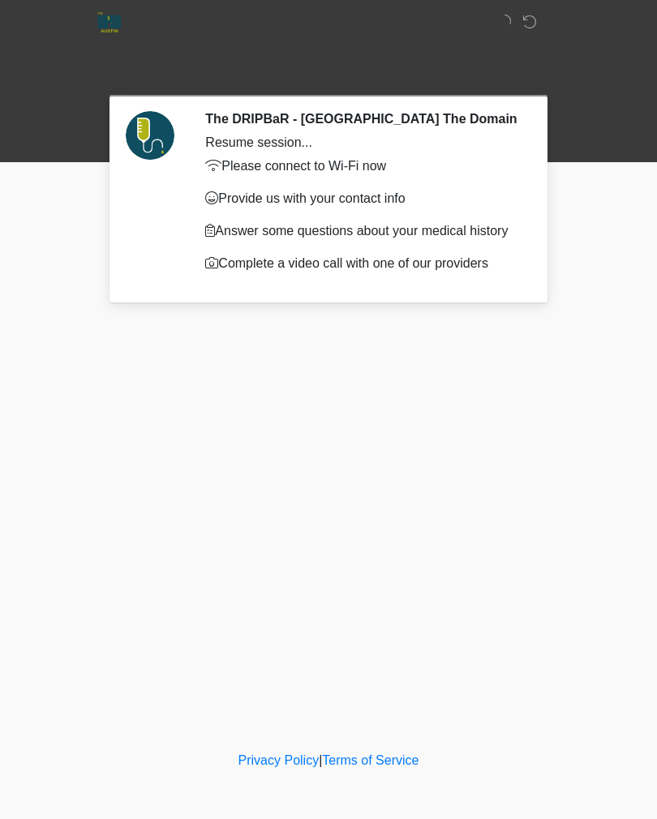 The height and width of the screenshot is (819, 657). Describe the element at coordinates (362, 264) in the screenshot. I see `p: Complete a video call with one of our providers` at that location.